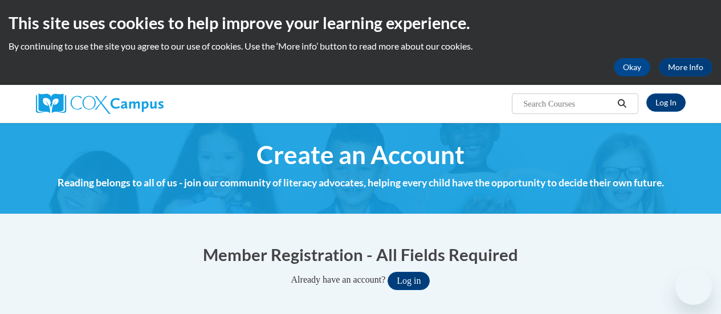 The image size is (721, 314). What do you see at coordinates (360, 46) in the screenshot?
I see `p: By continuing to use the site you agree to our use of cookies. Use the ‘More info’ button to read...` at bounding box center [360, 46].